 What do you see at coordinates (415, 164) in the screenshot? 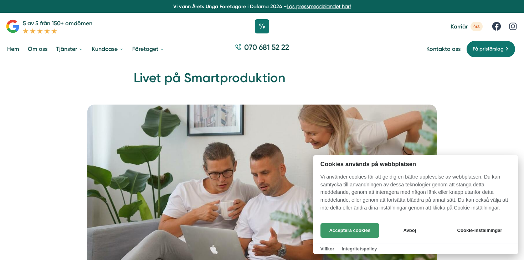
I see `h2: Cookies används på webbplatsen` at bounding box center [415, 164].